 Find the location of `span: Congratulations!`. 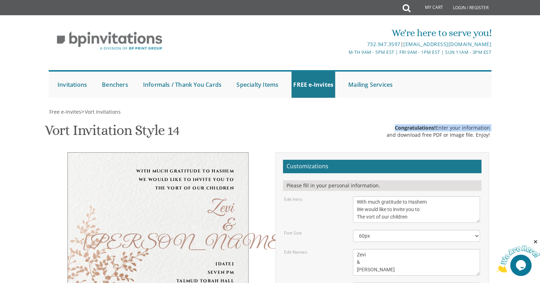

span: Congratulations! is located at coordinates (415, 128).